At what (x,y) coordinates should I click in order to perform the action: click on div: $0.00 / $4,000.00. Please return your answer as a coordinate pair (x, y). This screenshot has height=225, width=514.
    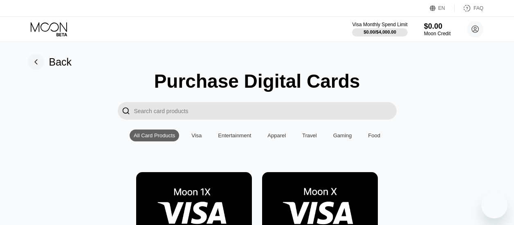
    Looking at the image, I should click on (380, 32).